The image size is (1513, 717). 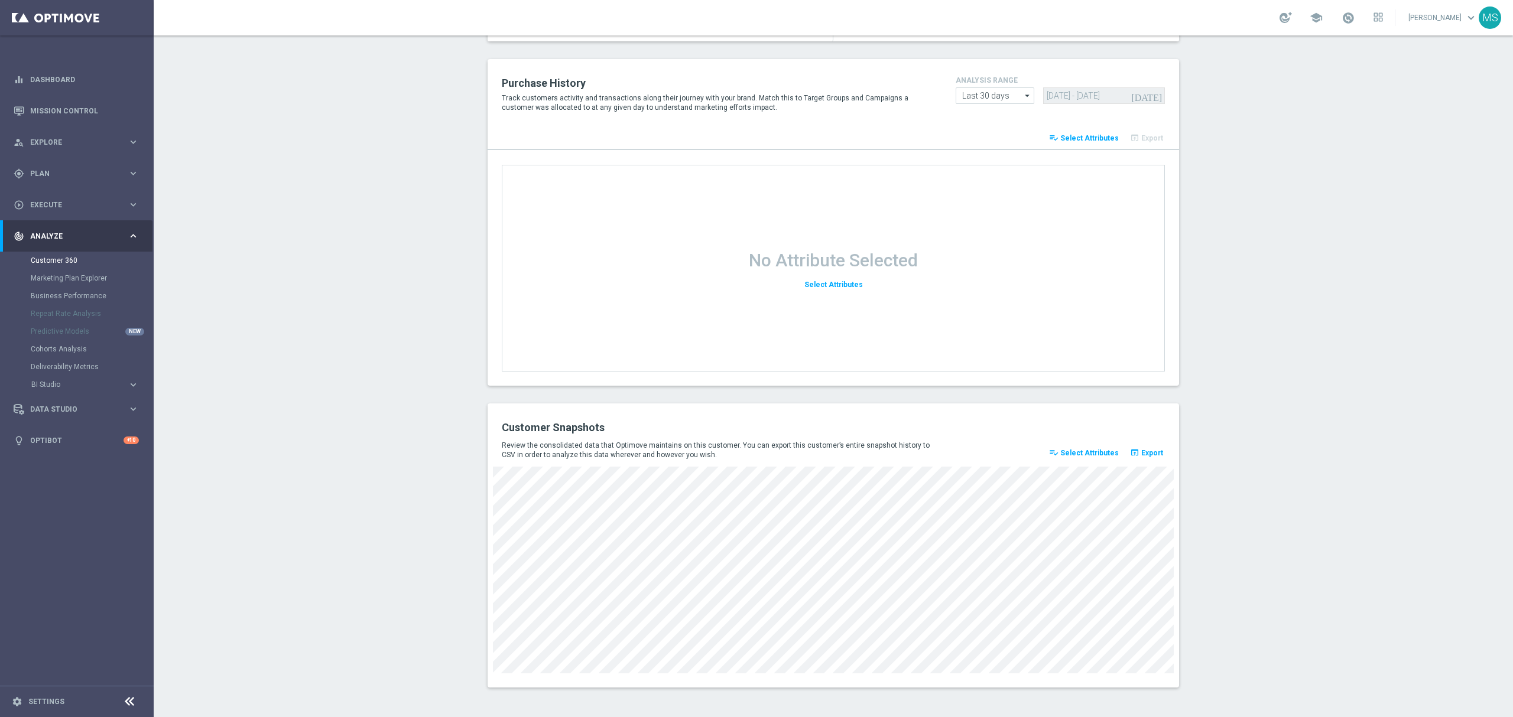 I want to click on button: gps_fixed Plan keyboard_arrow_right, so click(x=76, y=174).